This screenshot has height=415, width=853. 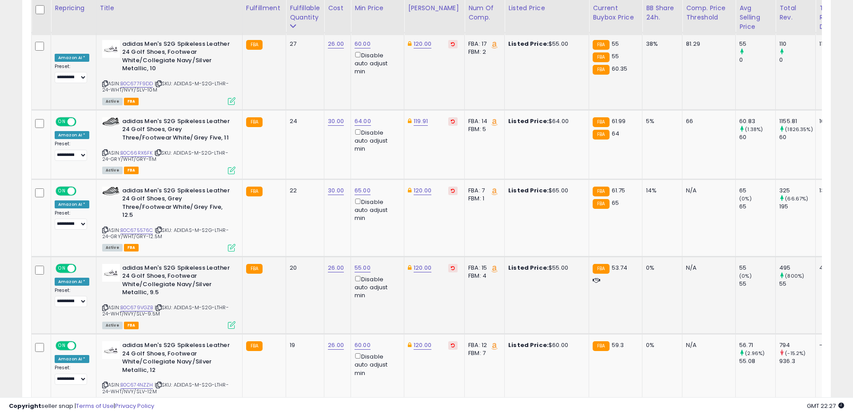 What do you see at coordinates (137, 385) in the screenshot?
I see `a: B0C674NZZH` at bounding box center [137, 385].